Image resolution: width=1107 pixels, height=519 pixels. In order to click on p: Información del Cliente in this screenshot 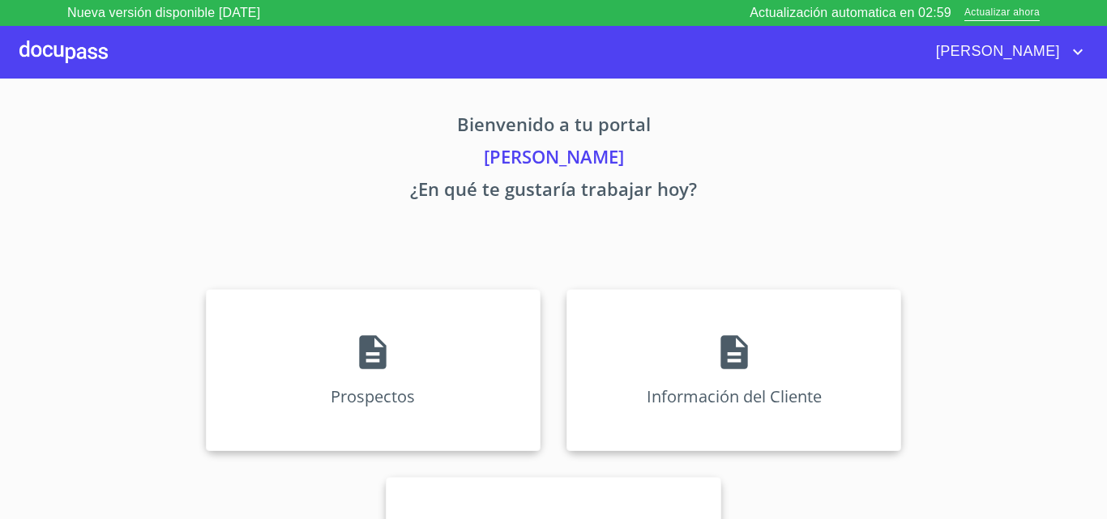, I will do `click(734, 396)`.